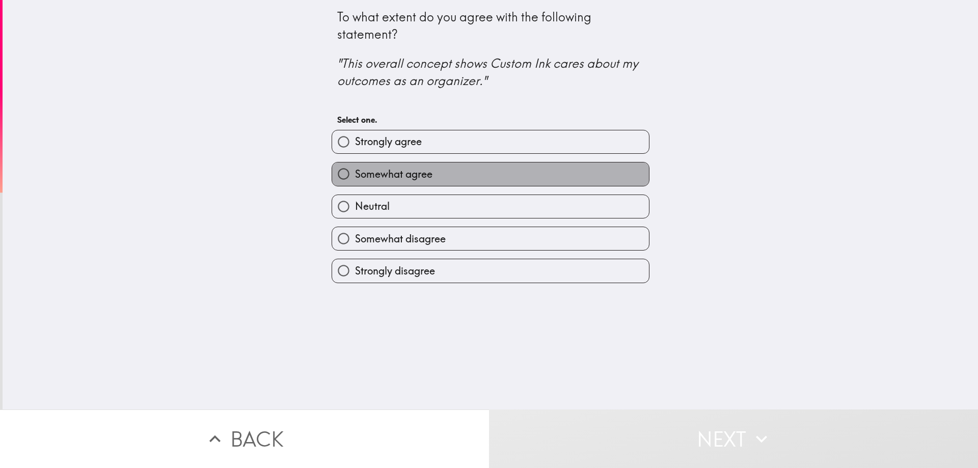 This screenshot has height=468, width=978. Describe the element at coordinates (400, 239) in the screenshot. I see `span: Somewhat disagree` at that location.